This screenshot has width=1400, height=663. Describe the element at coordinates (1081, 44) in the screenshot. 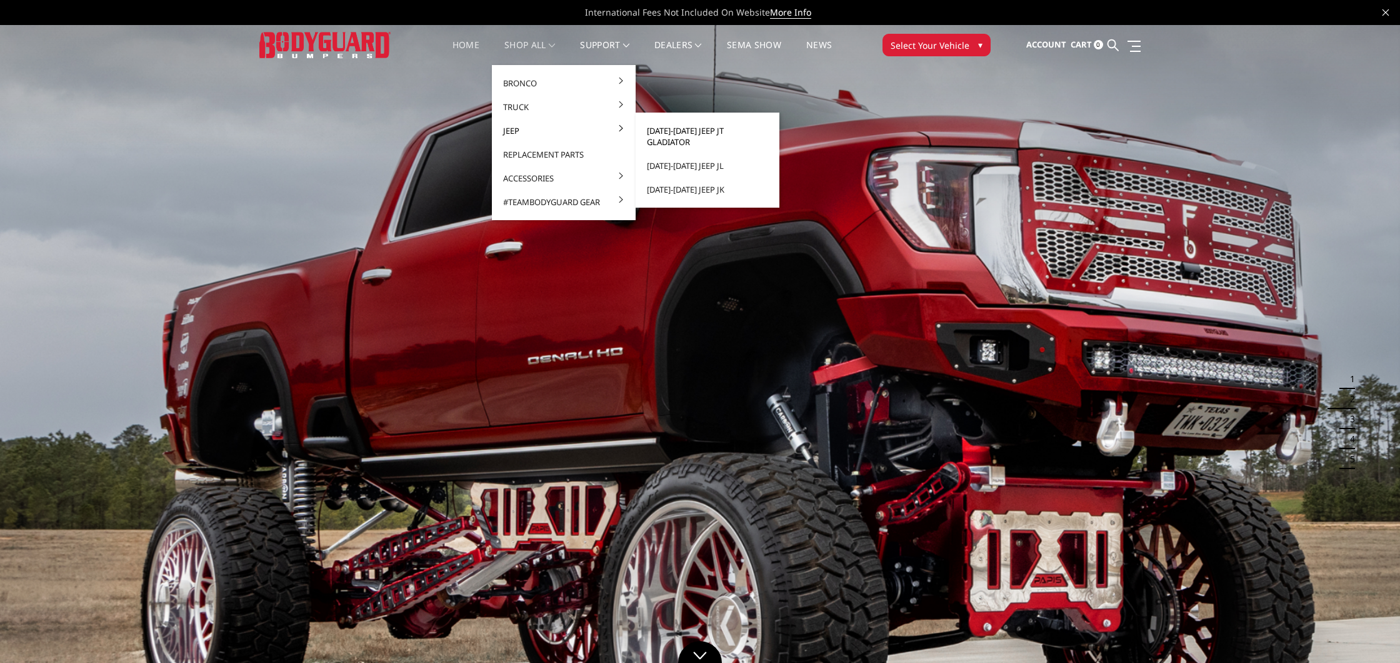

I see `span: Cart` at that location.